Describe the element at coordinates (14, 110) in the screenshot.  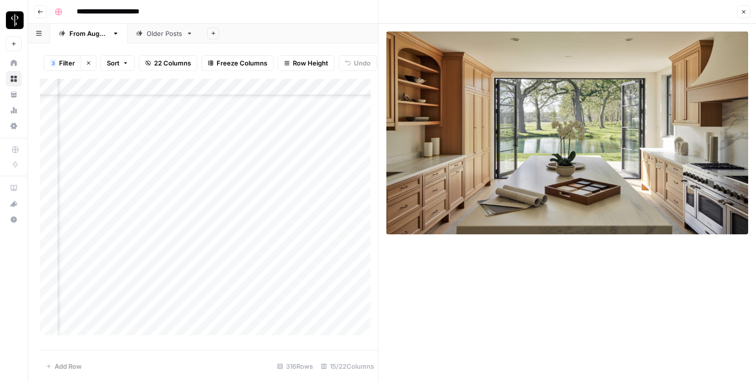
I see `a: Usage` at that location.